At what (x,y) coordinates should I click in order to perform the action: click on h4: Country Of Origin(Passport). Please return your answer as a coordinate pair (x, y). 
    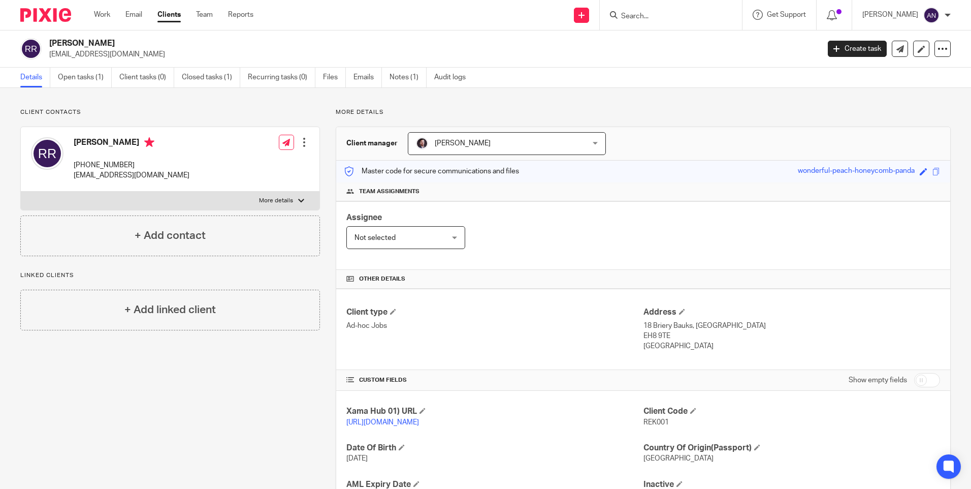
    Looking at the image, I should click on (792, 448).